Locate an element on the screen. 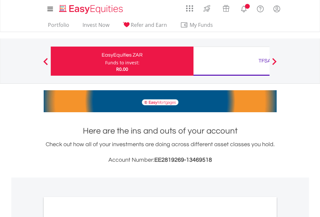  a: Notifications is located at coordinates (244, 8).